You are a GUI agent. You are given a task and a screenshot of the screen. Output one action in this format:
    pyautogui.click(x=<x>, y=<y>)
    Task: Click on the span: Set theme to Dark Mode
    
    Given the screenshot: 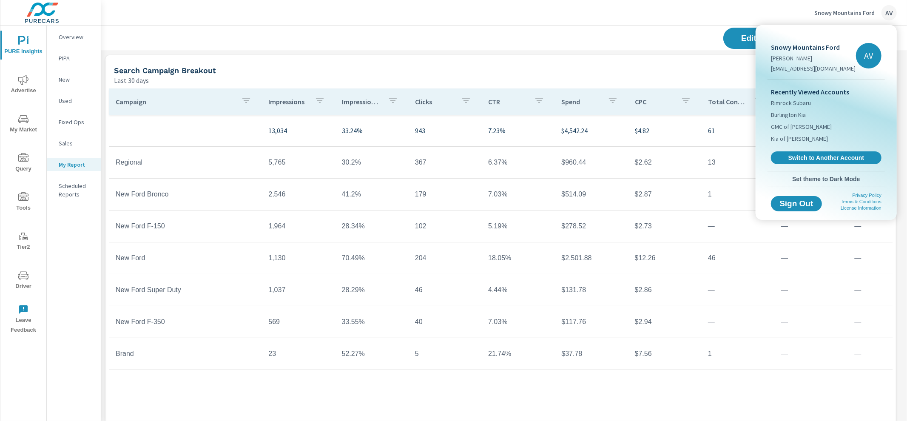 What is the action you would take?
    pyautogui.click(x=826, y=179)
    